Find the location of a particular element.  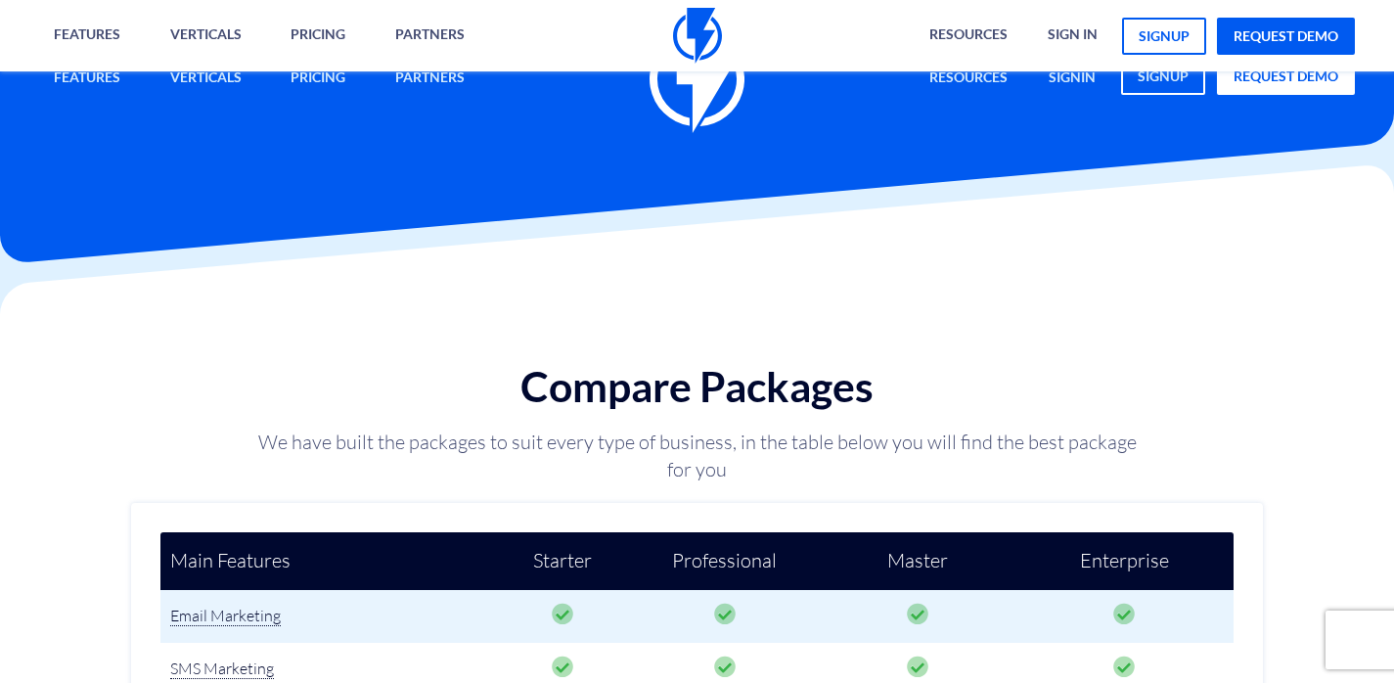

a: Resources is located at coordinates (968, 78).